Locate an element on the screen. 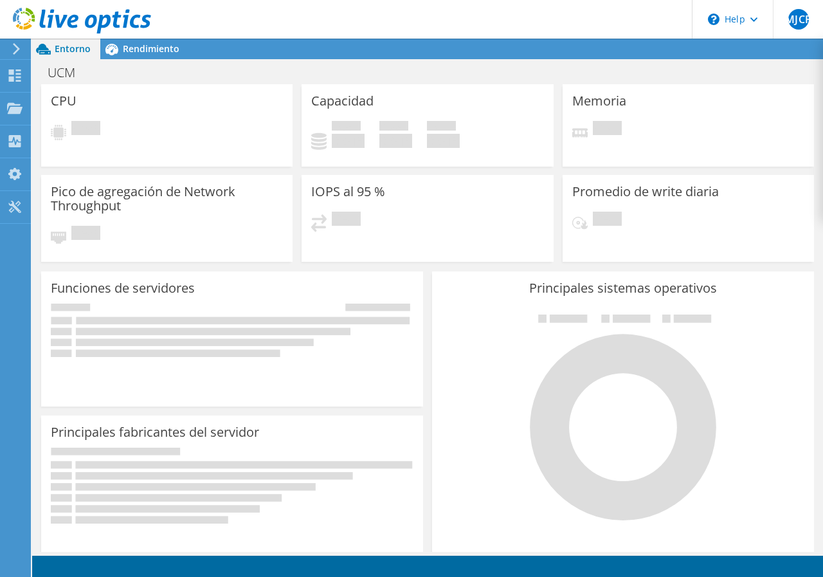 The image size is (823, 577). span: Total is located at coordinates (441, 127).